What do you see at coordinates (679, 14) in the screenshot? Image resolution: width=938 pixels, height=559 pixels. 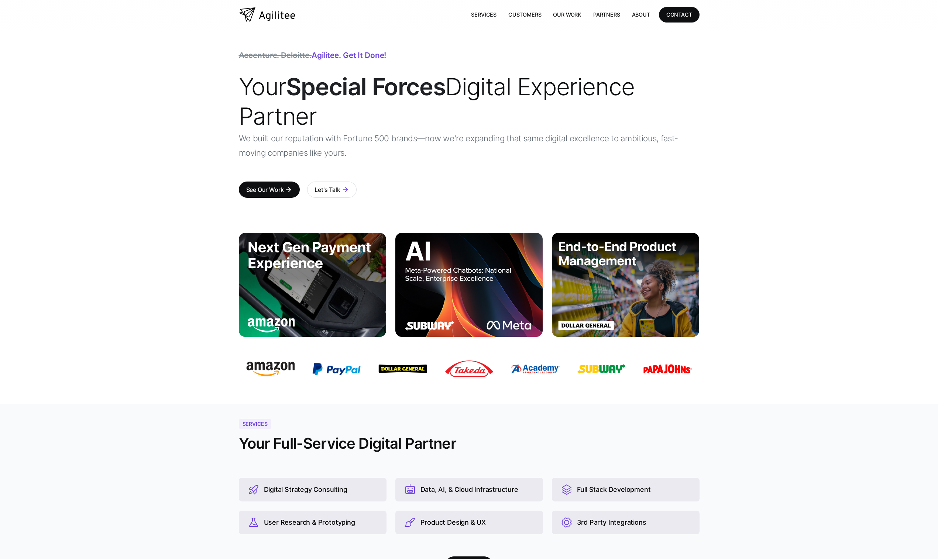 I see `a: CONTACT` at bounding box center [679, 14].